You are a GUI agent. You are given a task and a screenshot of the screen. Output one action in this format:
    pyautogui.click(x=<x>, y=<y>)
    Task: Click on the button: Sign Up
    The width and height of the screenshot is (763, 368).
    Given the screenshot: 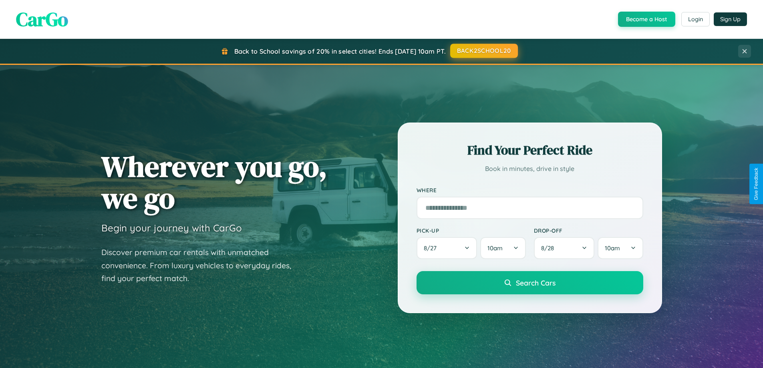 What is the action you would take?
    pyautogui.click(x=730, y=19)
    